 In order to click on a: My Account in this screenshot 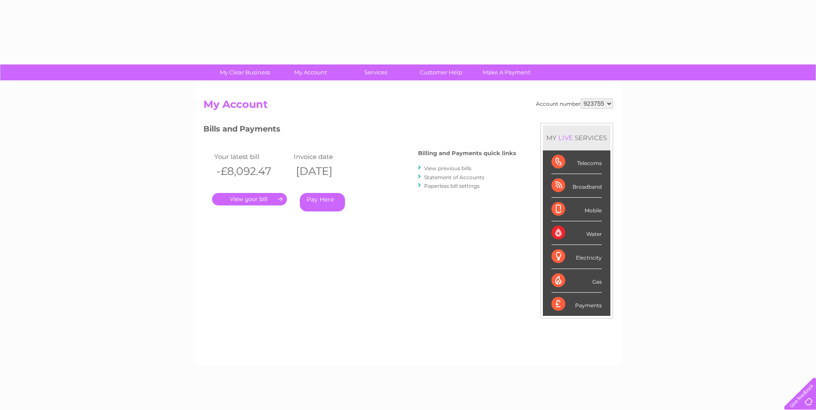, I will do `click(310, 72)`.